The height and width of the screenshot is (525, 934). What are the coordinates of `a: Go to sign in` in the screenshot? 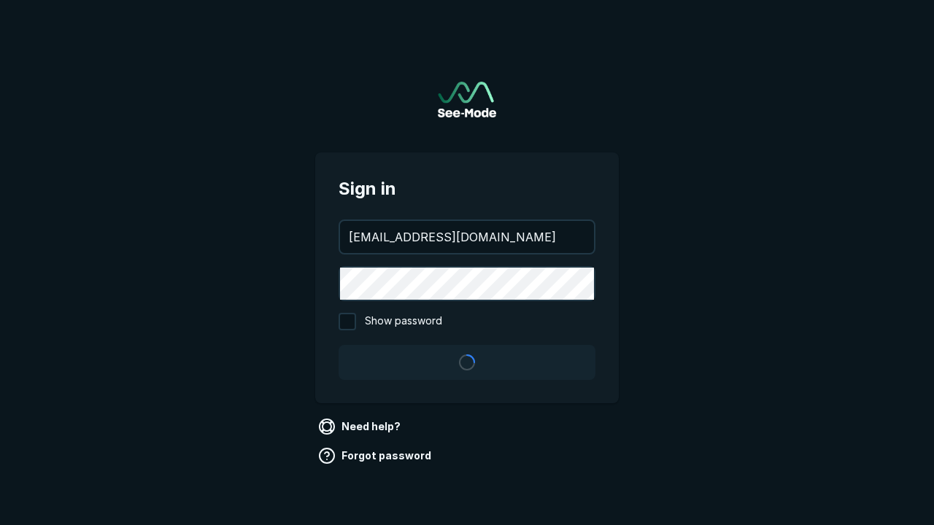 It's located at (467, 99).